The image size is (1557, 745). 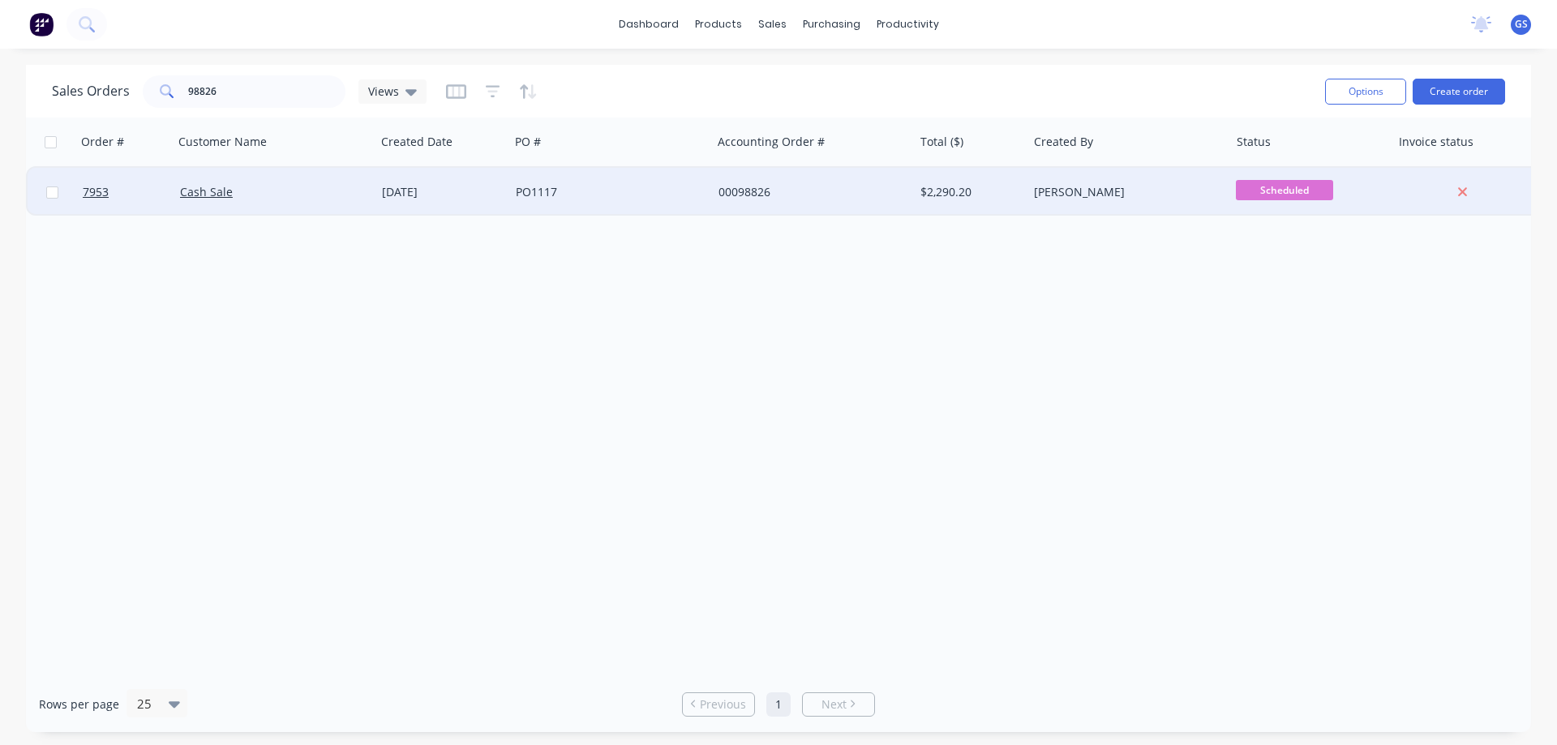 I want to click on button: Options, so click(x=1365, y=92).